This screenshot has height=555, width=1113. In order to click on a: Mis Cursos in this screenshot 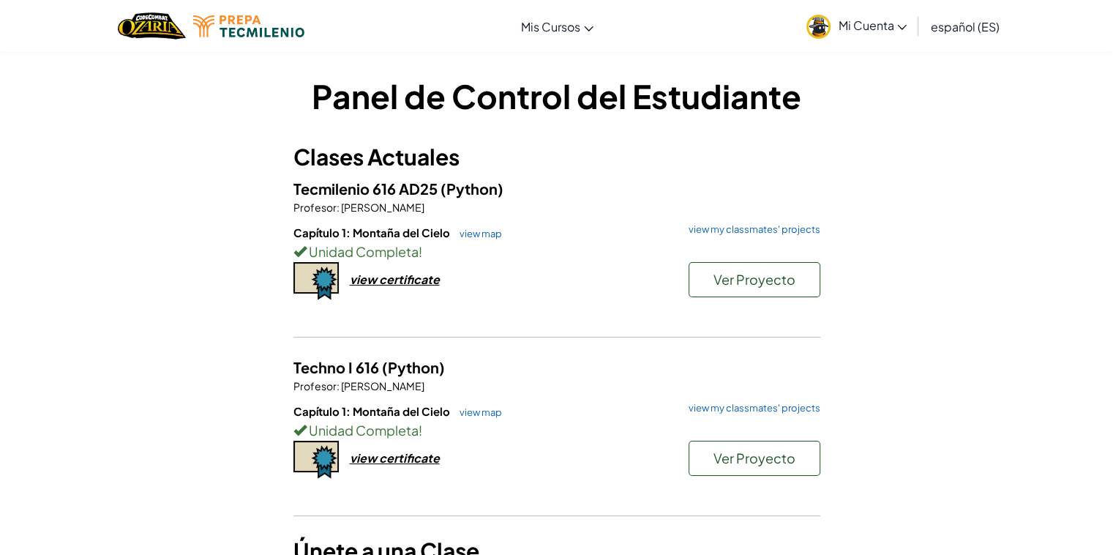, I will do `click(557, 26)`.